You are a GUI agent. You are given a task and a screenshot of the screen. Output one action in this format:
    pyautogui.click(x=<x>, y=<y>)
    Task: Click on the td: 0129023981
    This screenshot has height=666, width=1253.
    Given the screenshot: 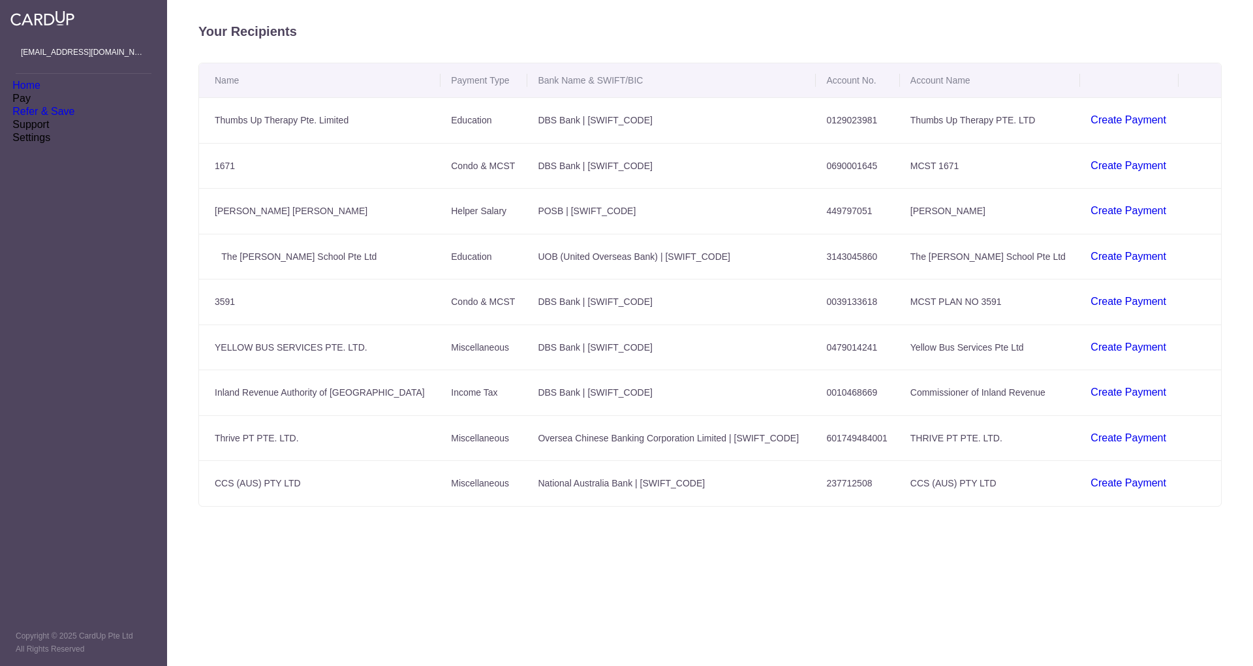 What is the action you would take?
    pyautogui.click(x=857, y=120)
    